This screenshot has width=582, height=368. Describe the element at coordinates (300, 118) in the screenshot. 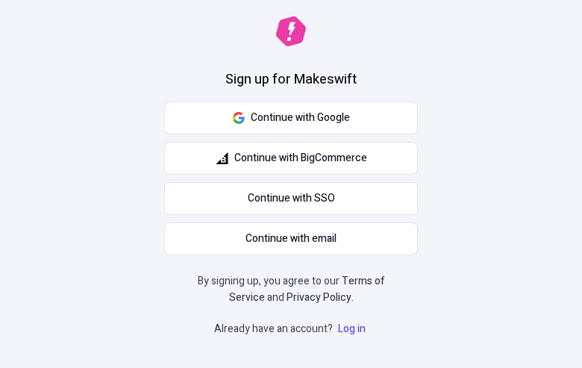

I see `span: Continue with Google` at that location.